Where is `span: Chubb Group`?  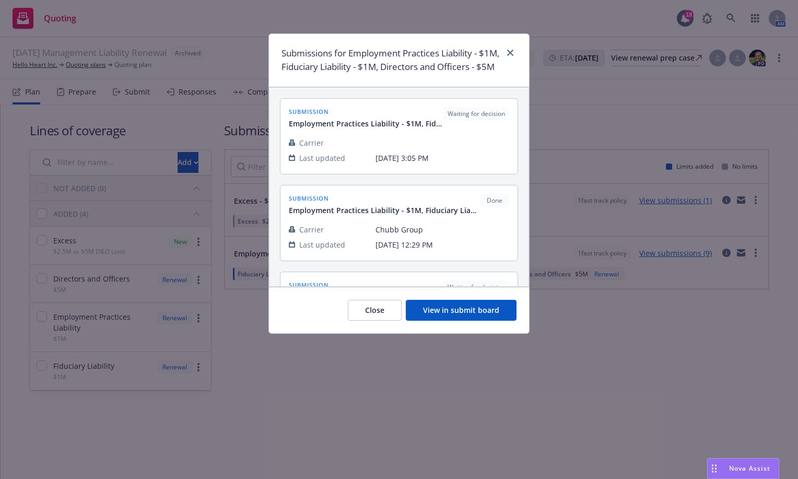 span: Chubb Group is located at coordinates (442, 229).